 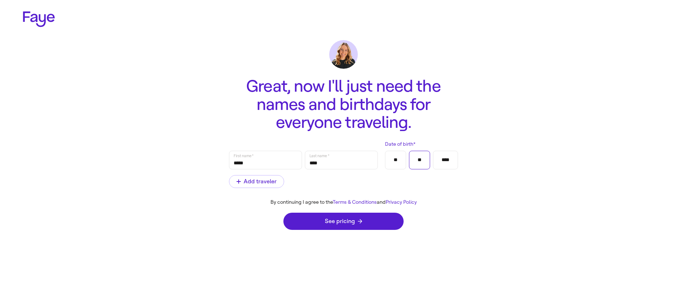 What do you see at coordinates (401, 202) in the screenshot?
I see `a: Privacy Policy` at bounding box center [401, 202].